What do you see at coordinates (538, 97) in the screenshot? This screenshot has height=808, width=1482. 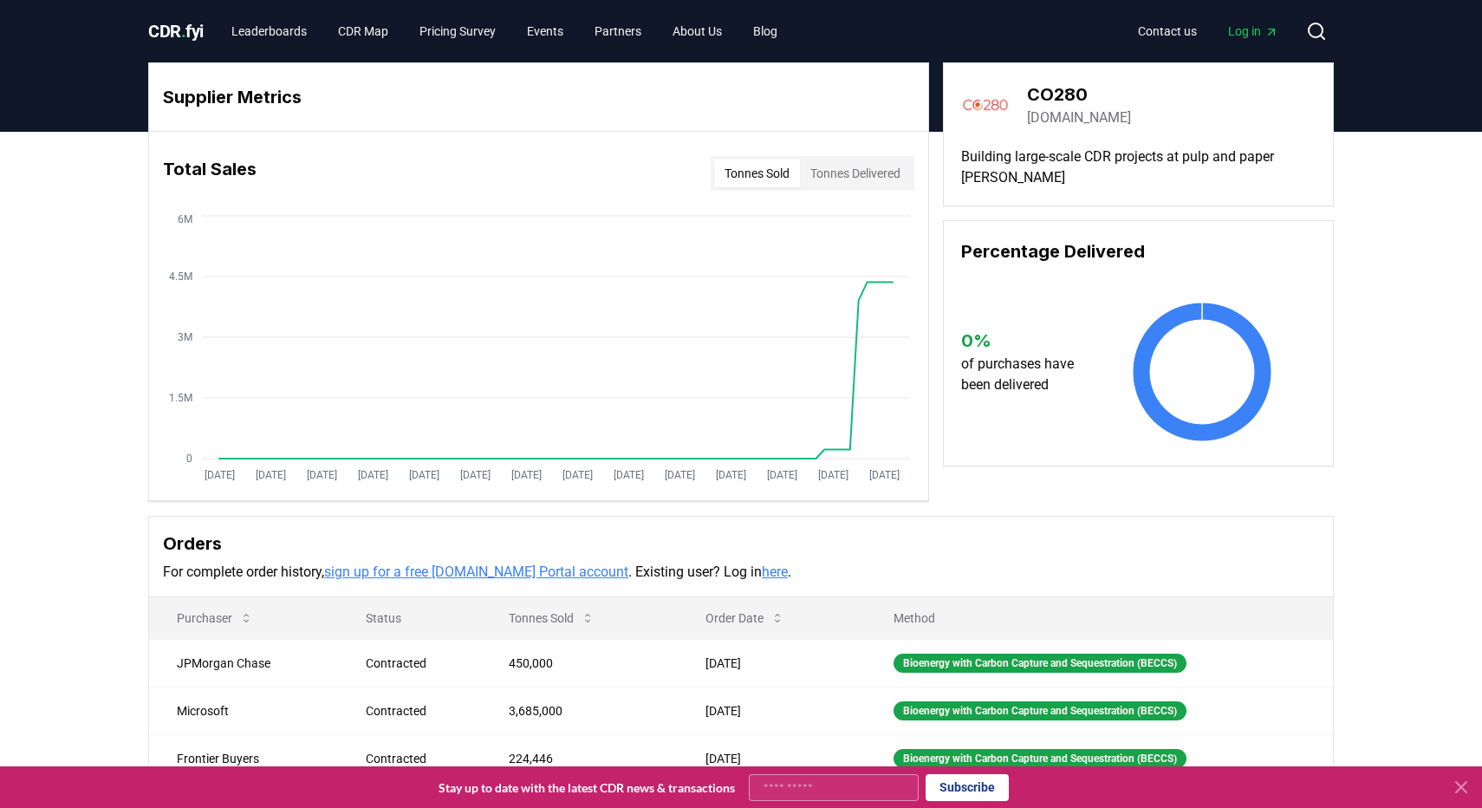 I see `h3: Supplier Metrics` at bounding box center [538, 97].